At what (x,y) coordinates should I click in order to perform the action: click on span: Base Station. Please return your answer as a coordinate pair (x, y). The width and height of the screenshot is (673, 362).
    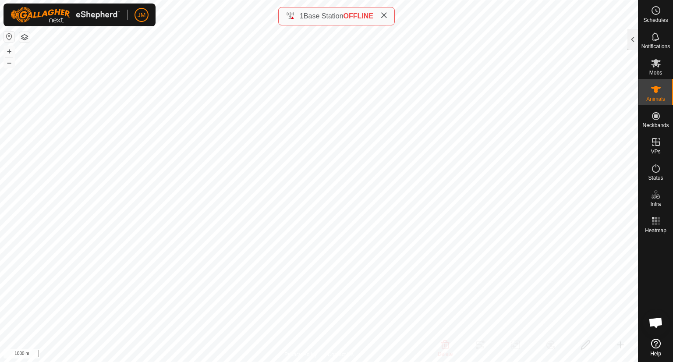
    Looking at the image, I should click on (323, 16).